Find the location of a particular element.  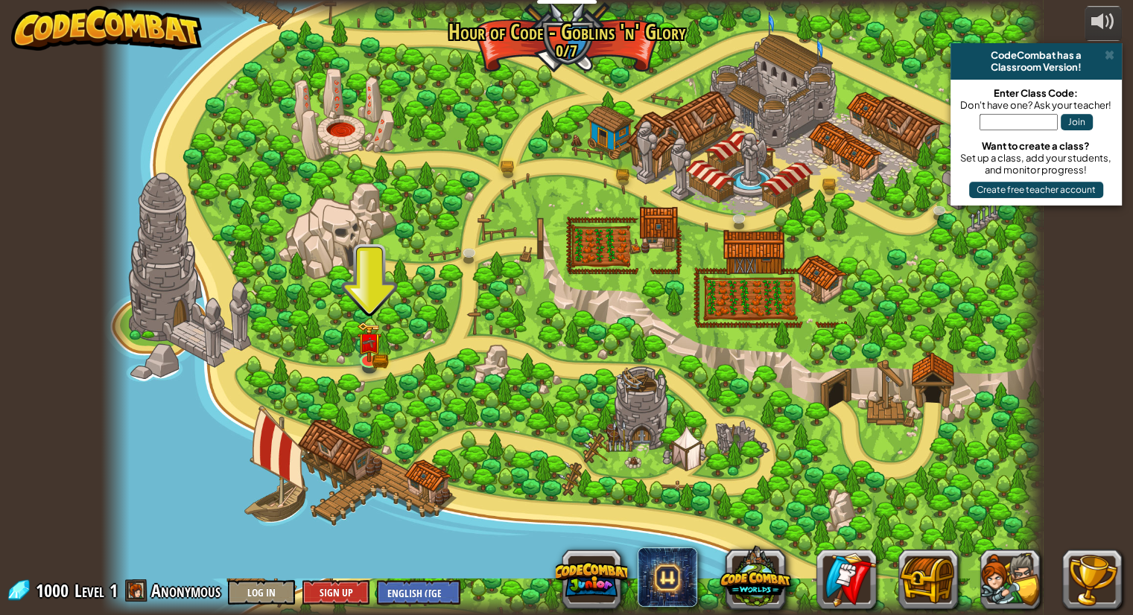

img: portrait.png is located at coordinates (369, 342).